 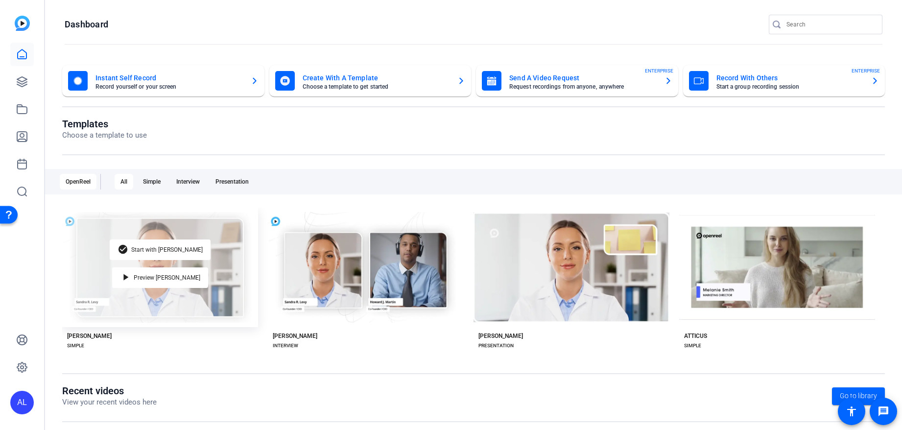 What do you see at coordinates (104, 135) in the screenshot?
I see `p: Choose a template to use` at bounding box center [104, 135].